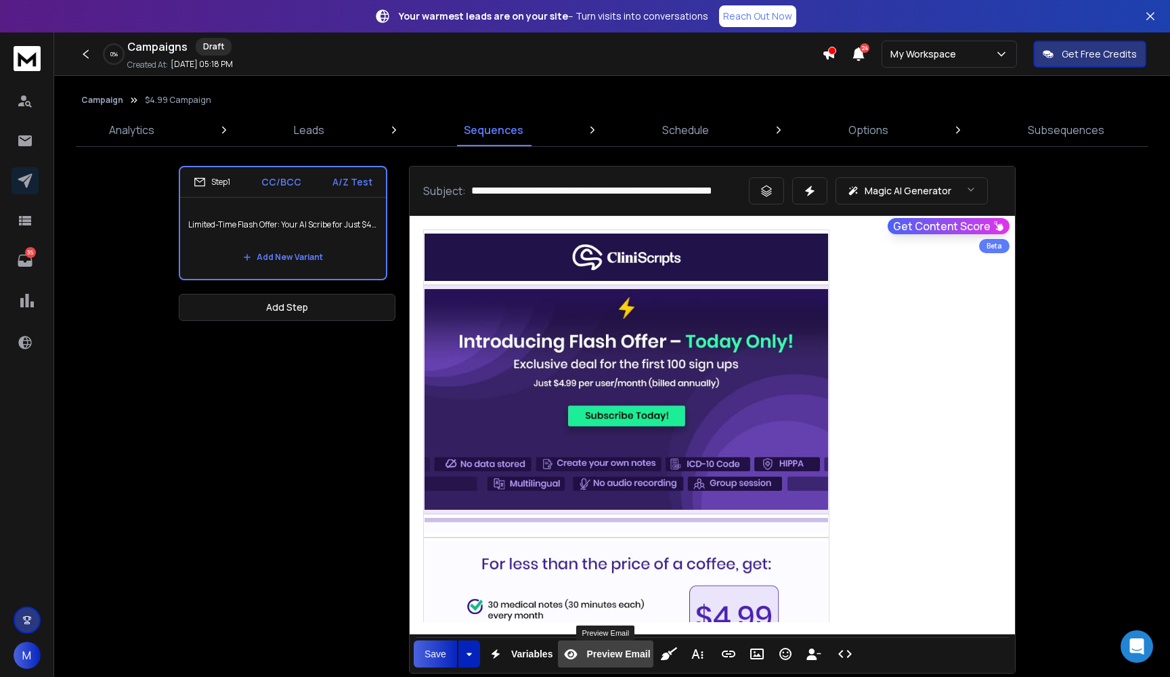  What do you see at coordinates (553, 16) in the screenshot?
I see `p: – Turn visits into conversations` at bounding box center [553, 16].